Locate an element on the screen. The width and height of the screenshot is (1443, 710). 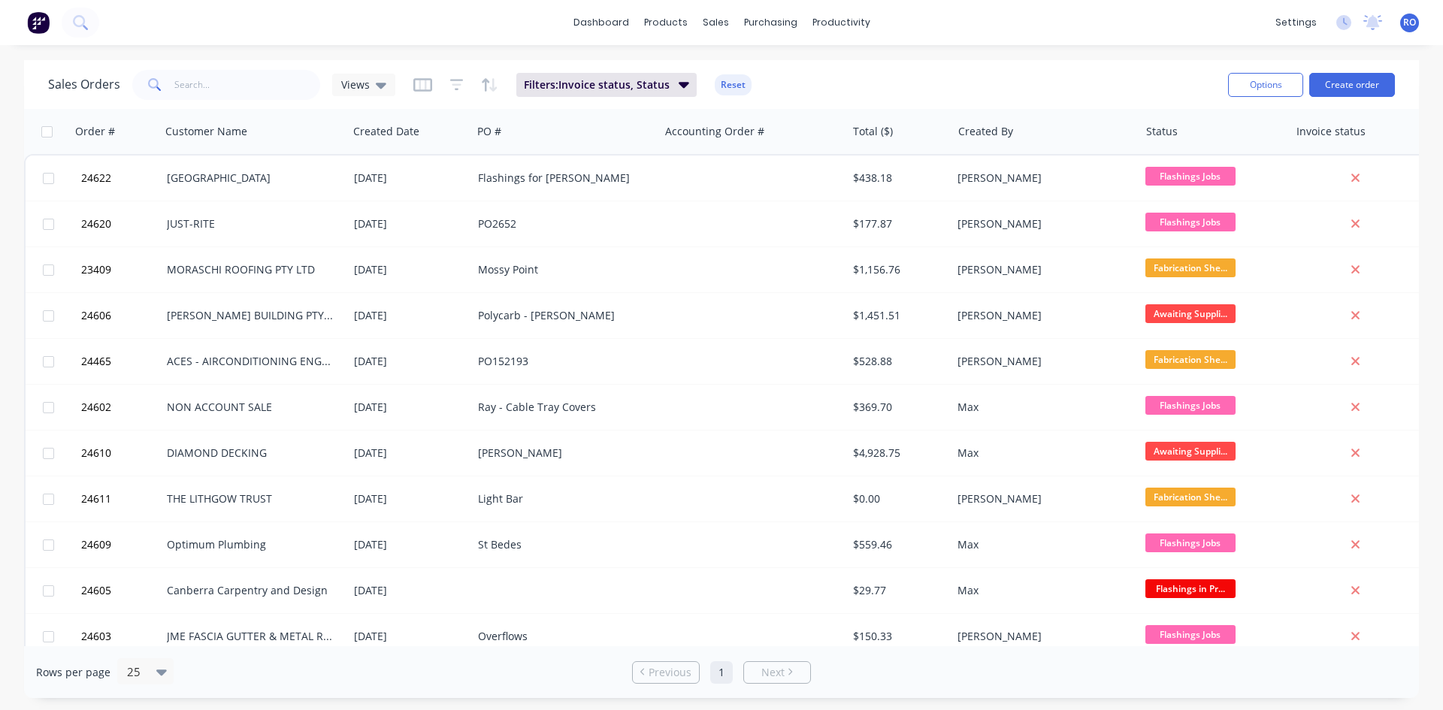
span: Awaiting Suppli... is located at coordinates (1190, 313).